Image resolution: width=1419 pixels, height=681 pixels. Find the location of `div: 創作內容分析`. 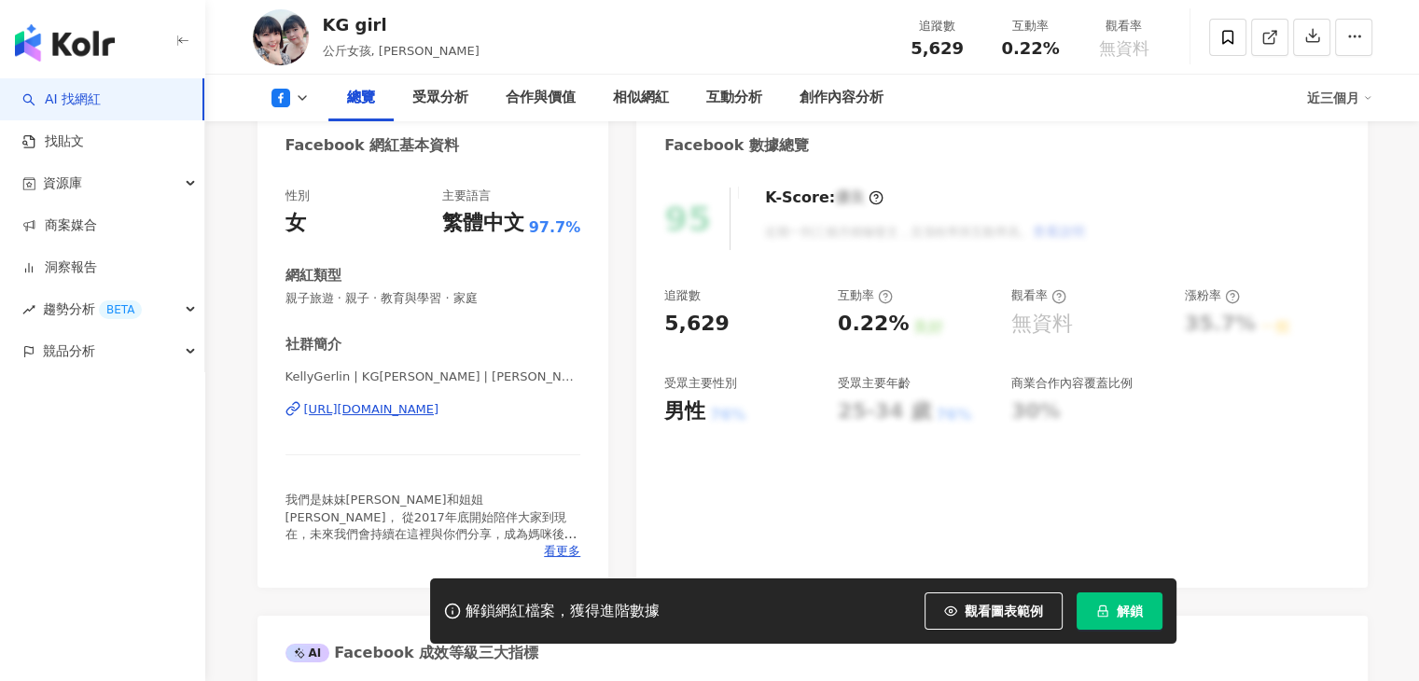

div: 創作內容分析 is located at coordinates (842, 98).